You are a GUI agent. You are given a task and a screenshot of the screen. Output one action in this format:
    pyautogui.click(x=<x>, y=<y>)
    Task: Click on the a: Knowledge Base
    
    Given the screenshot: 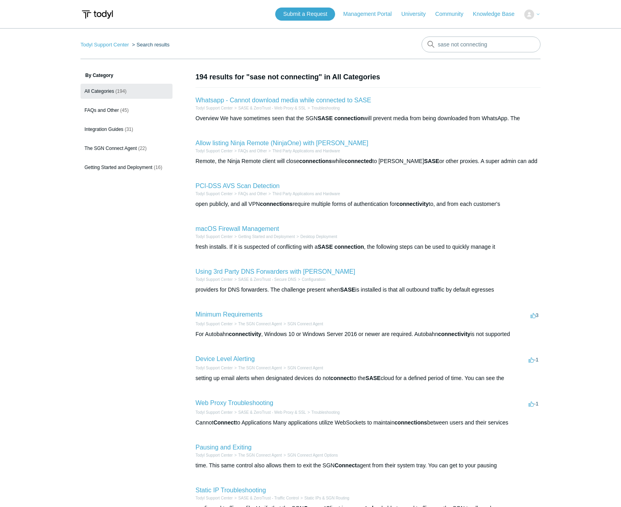 What is the action you would take?
    pyautogui.click(x=498, y=14)
    